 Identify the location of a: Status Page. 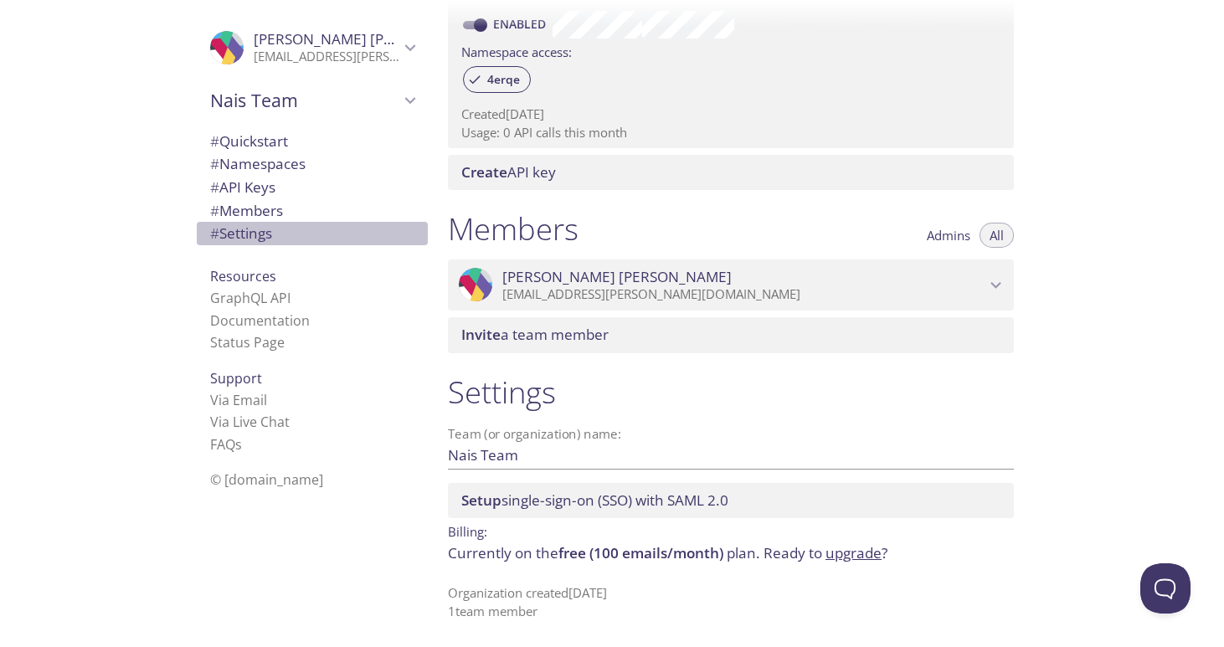
(247, 343).